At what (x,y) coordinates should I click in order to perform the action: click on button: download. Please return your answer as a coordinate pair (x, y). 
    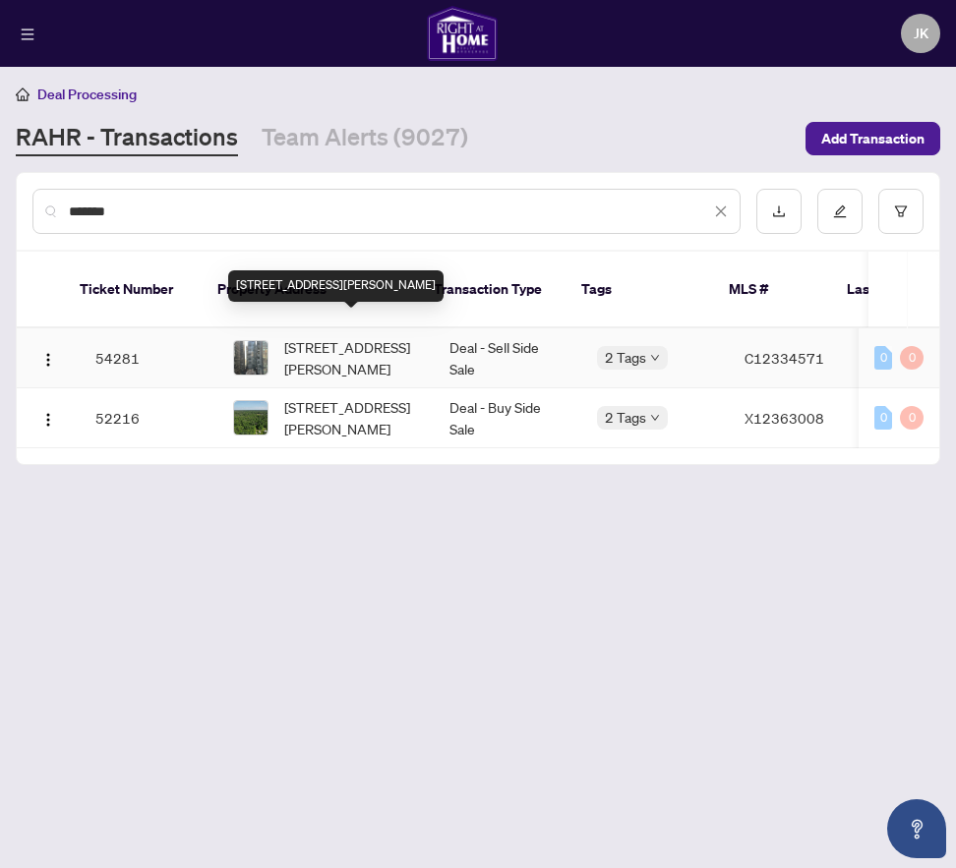
    Looking at the image, I should click on (779, 211).